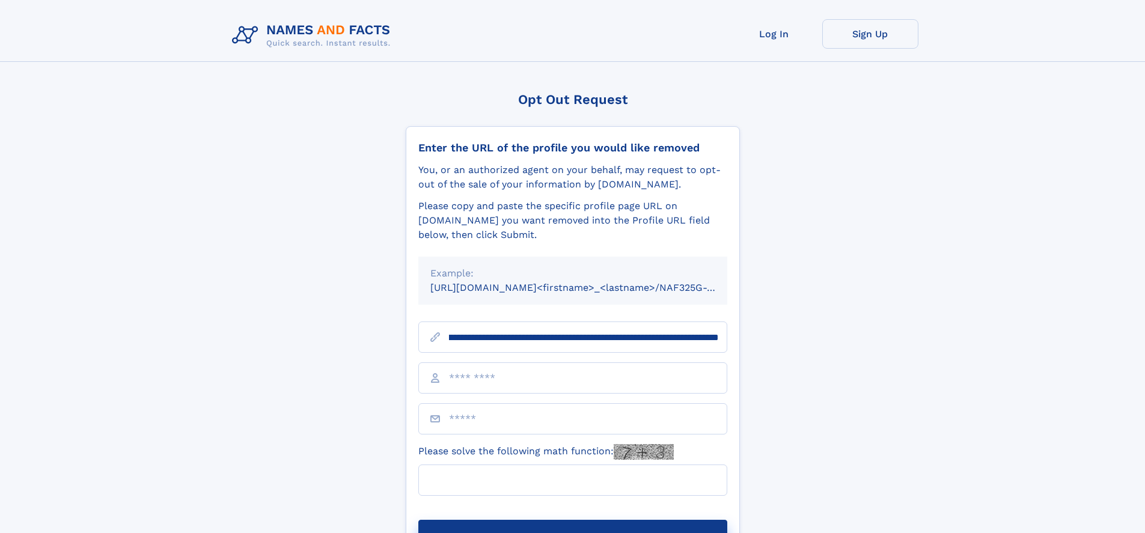  Describe the element at coordinates (870, 34) in the screenshot. I see `a: Sign Up` at that location.